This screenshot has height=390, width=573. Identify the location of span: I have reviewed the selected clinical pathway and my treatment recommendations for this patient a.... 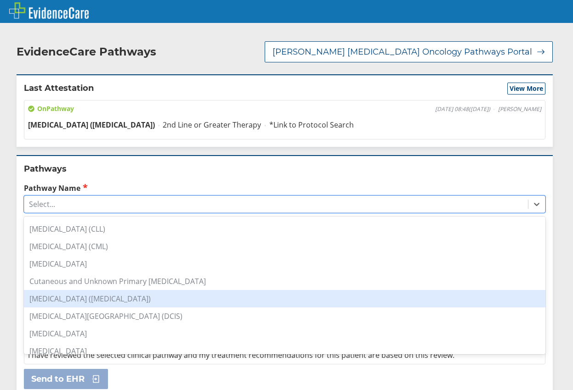
(241, 356).